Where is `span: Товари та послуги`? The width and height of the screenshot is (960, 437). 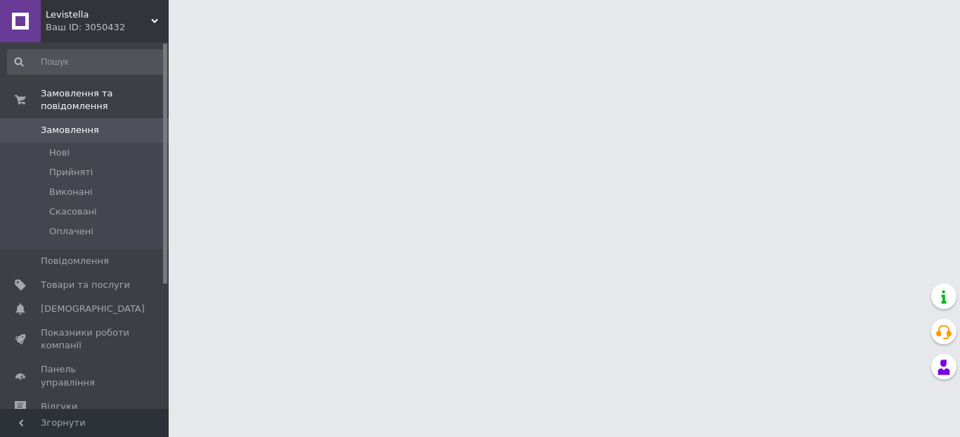 span: Товари та послуги is located at coordinates (85, 285).